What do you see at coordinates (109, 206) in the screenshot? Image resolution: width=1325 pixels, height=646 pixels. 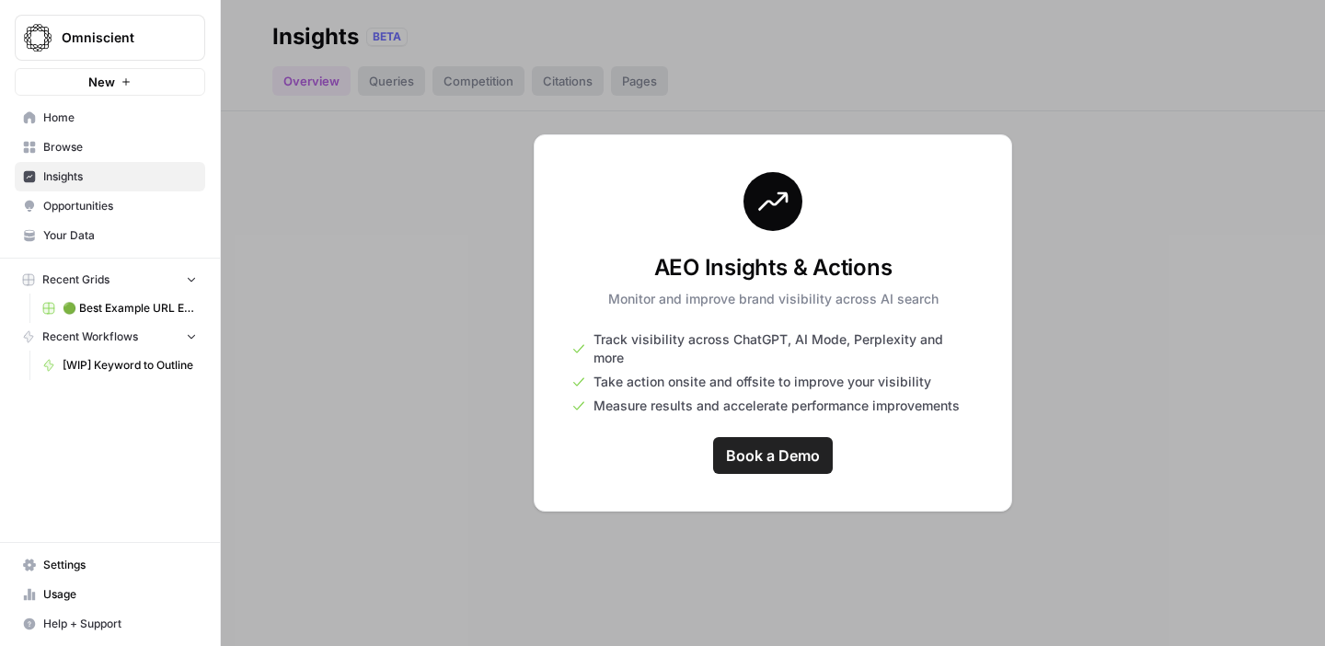 I see `a: Opportunities` at bounding box center [109, 206].